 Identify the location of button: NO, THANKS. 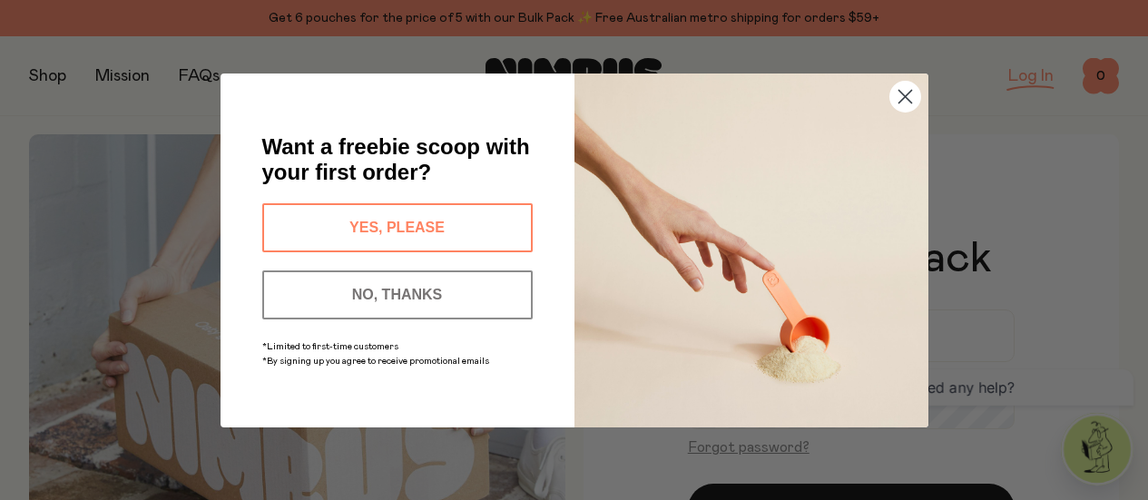
(397, 295).